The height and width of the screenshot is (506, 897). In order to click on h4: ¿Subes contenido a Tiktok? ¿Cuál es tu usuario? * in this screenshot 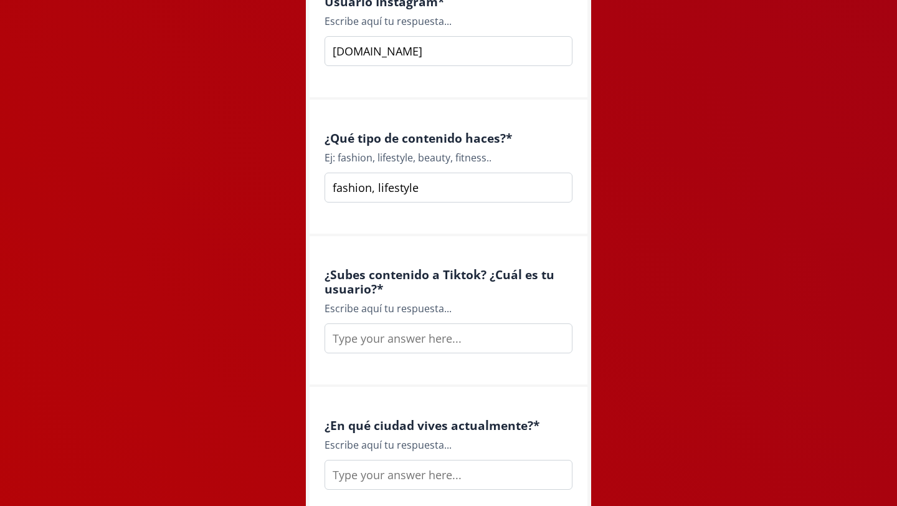, I will do `click(448, 282)`.